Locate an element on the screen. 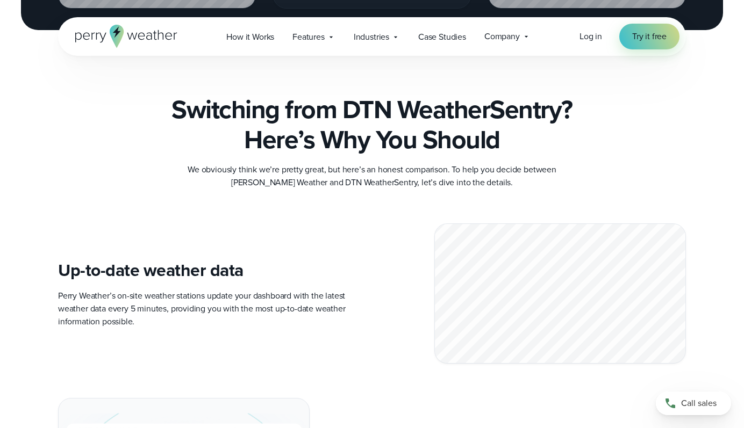 The width and height of the screenshot is (744, 428). a: Call sales is located at coordinates (693, 403).